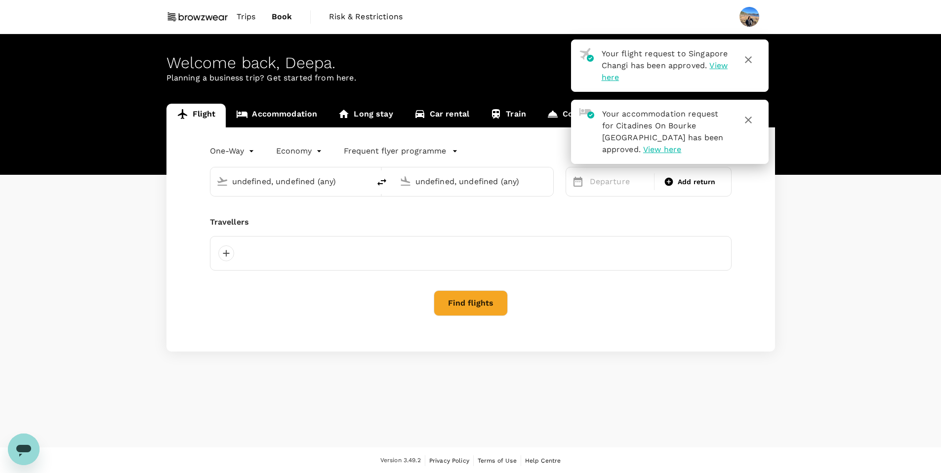  What do you see at coordinates (471, 63) in the screenshot?
I see `div: Welcome back , Deepa .` at bounding box center [471, 63].